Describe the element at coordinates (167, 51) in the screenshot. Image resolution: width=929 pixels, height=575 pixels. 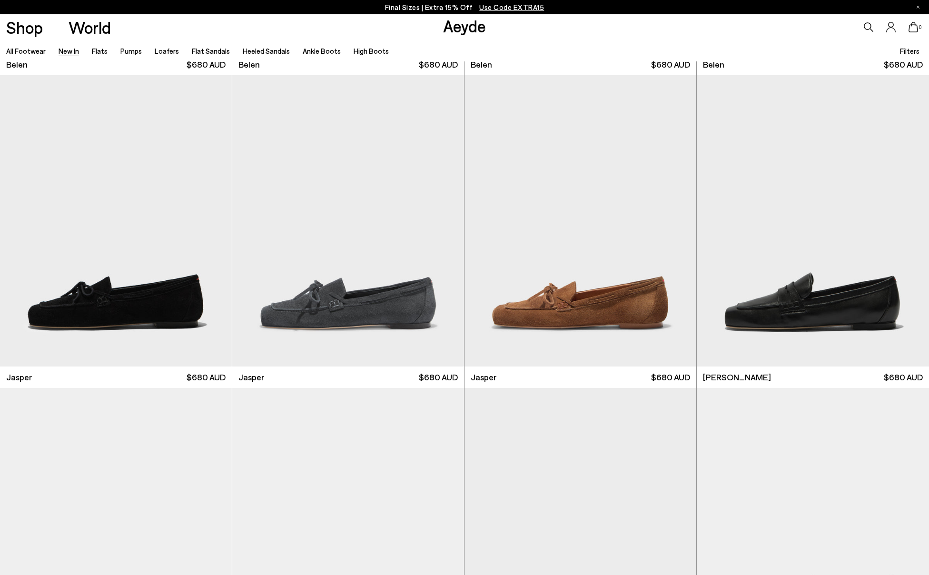
I see `a: Loafers` at that location.